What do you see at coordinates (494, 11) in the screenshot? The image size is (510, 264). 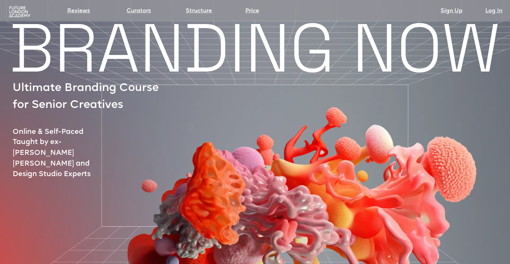 I see `a: Log In` at bounding box center [494, 11].